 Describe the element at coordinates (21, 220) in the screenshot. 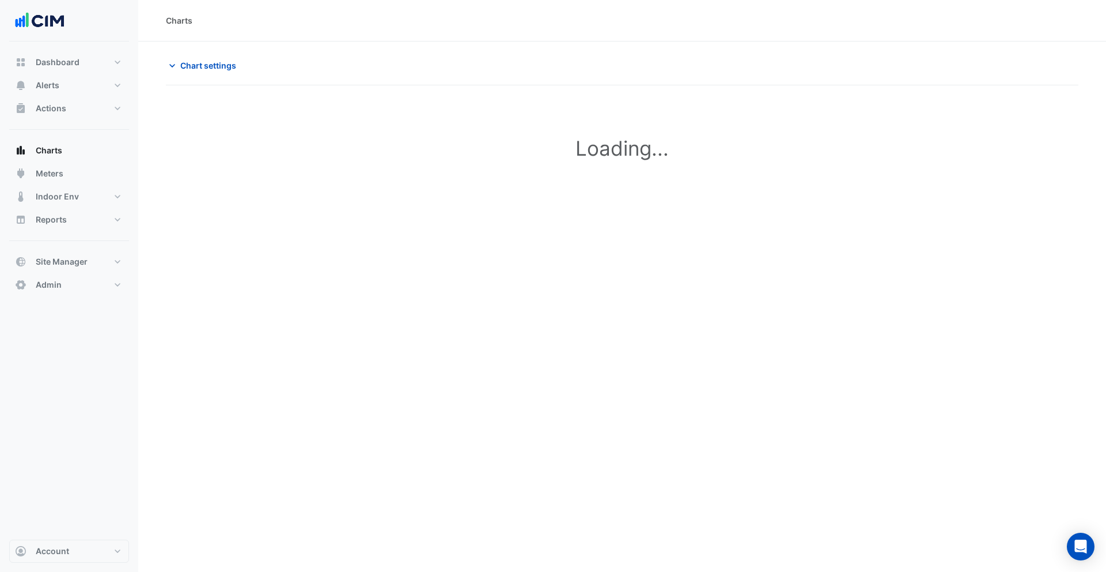

I see `app-icon: Reports` at that location.